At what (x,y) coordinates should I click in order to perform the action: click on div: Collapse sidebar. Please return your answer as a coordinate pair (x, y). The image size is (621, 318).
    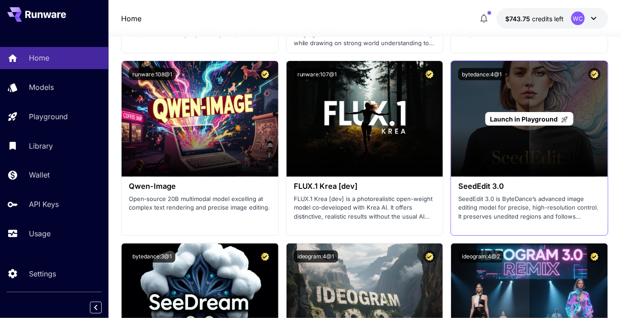
    Looking at the image, I should click on (103, 308).